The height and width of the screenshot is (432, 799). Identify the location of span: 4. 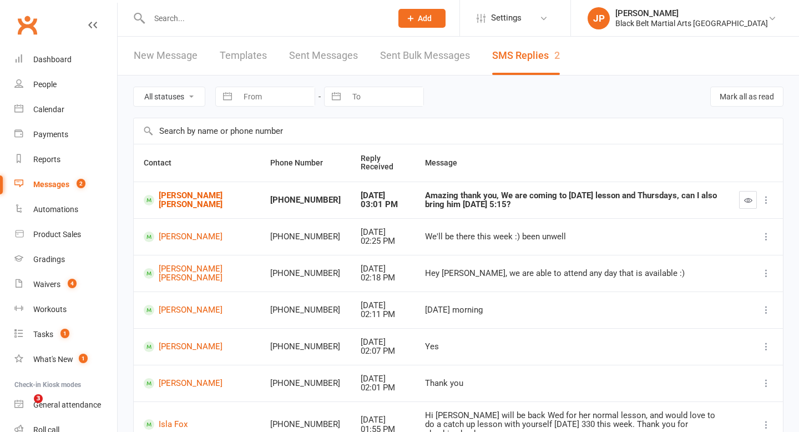
(72, 283).